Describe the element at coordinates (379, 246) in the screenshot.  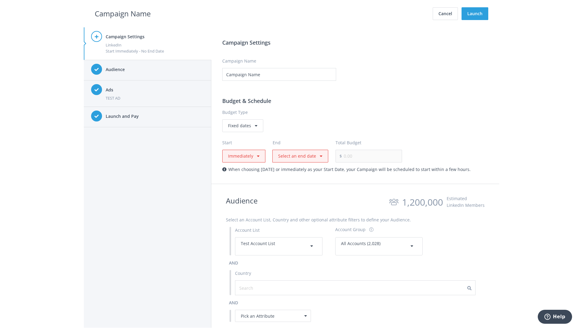
I see `div: All Accounts (2,028)` at that location.